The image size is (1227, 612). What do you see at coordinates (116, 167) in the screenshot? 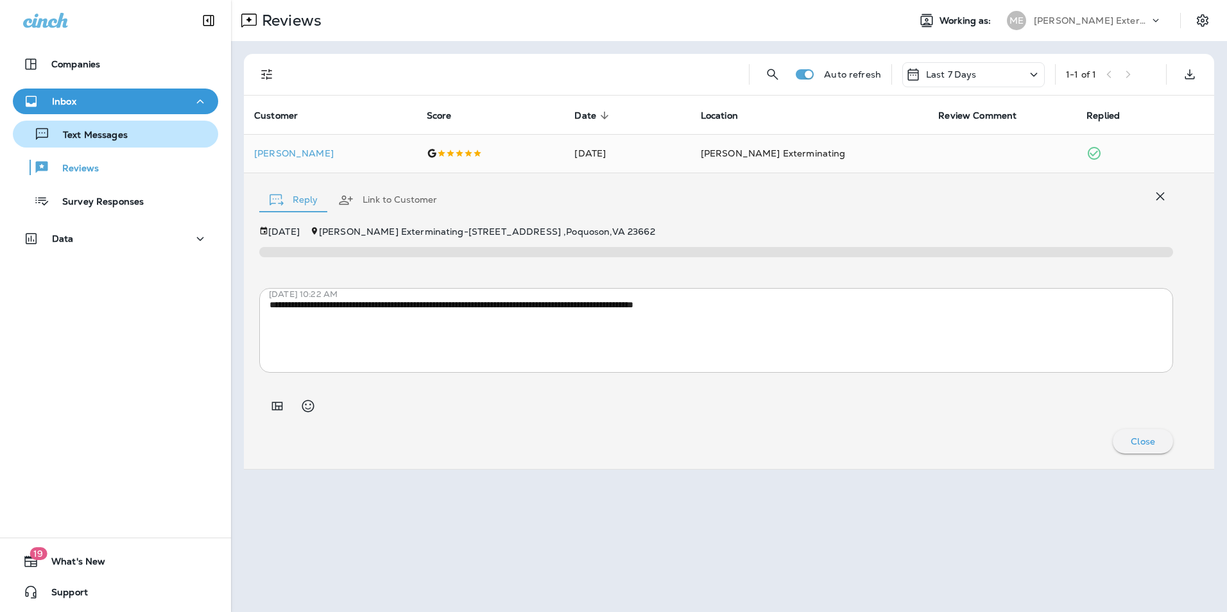
I see `button: Reviews` at bounding box center [116, 167].